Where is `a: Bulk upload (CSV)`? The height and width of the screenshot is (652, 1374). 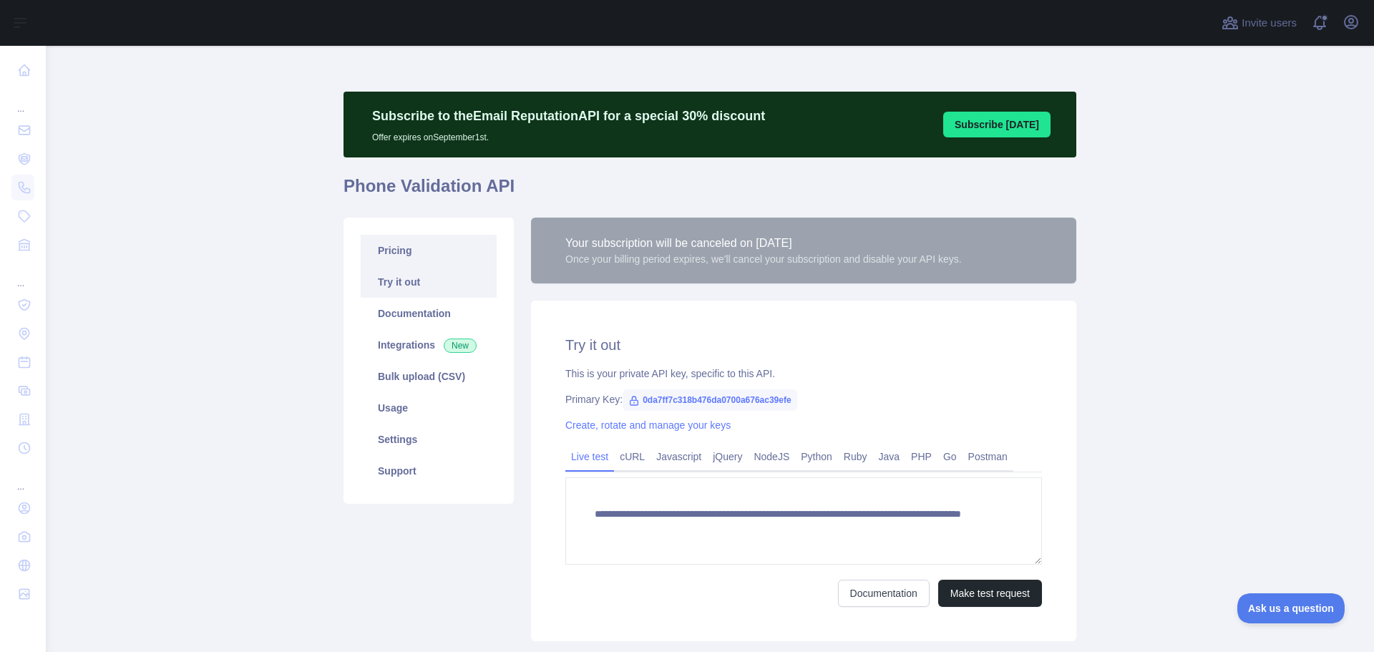 a: Bulk upload (CSV) is located at coordinates (429, 377).